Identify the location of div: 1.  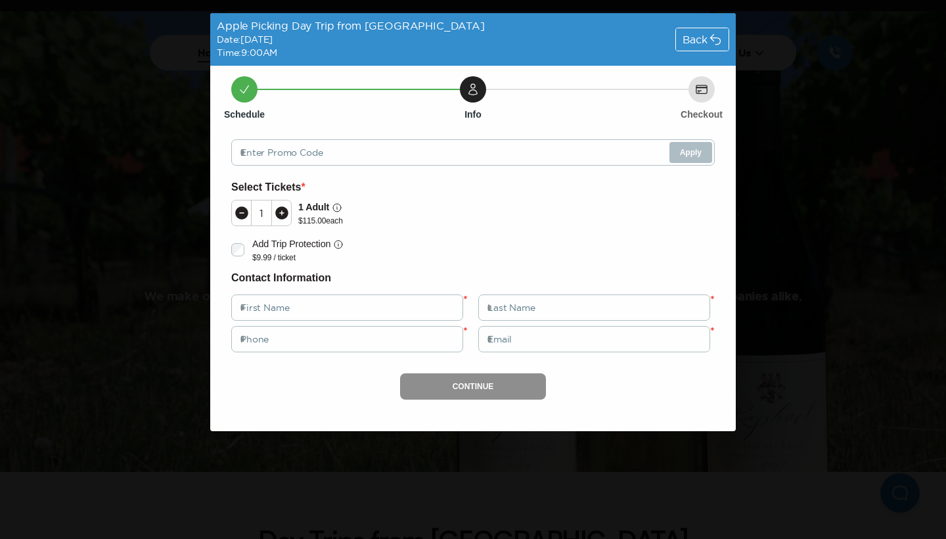
(262, 213).